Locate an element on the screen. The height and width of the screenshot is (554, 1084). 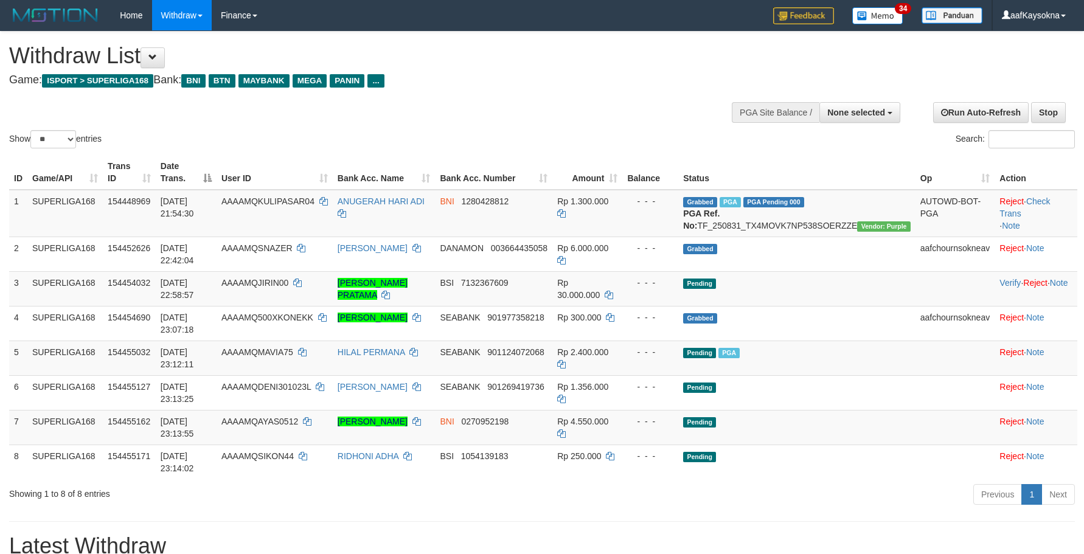
span: Rp 300.000 is located at coordinates (579, 317).